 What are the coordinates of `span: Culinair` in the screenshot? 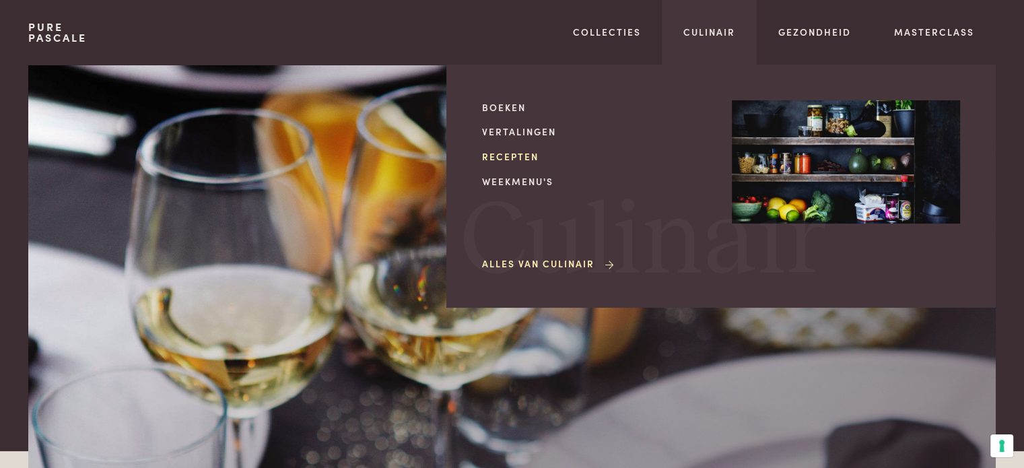 It's located at (643, 242).